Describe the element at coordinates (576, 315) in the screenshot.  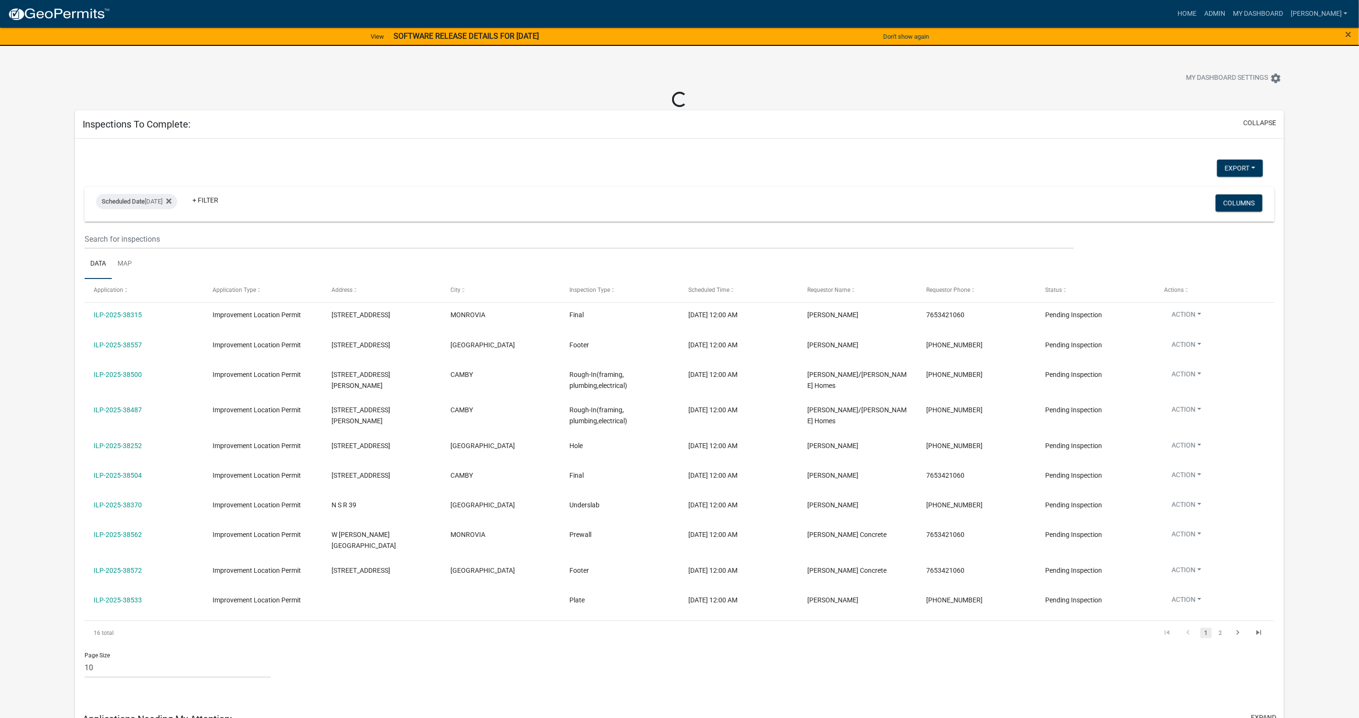
I see `span: Final` at that location.